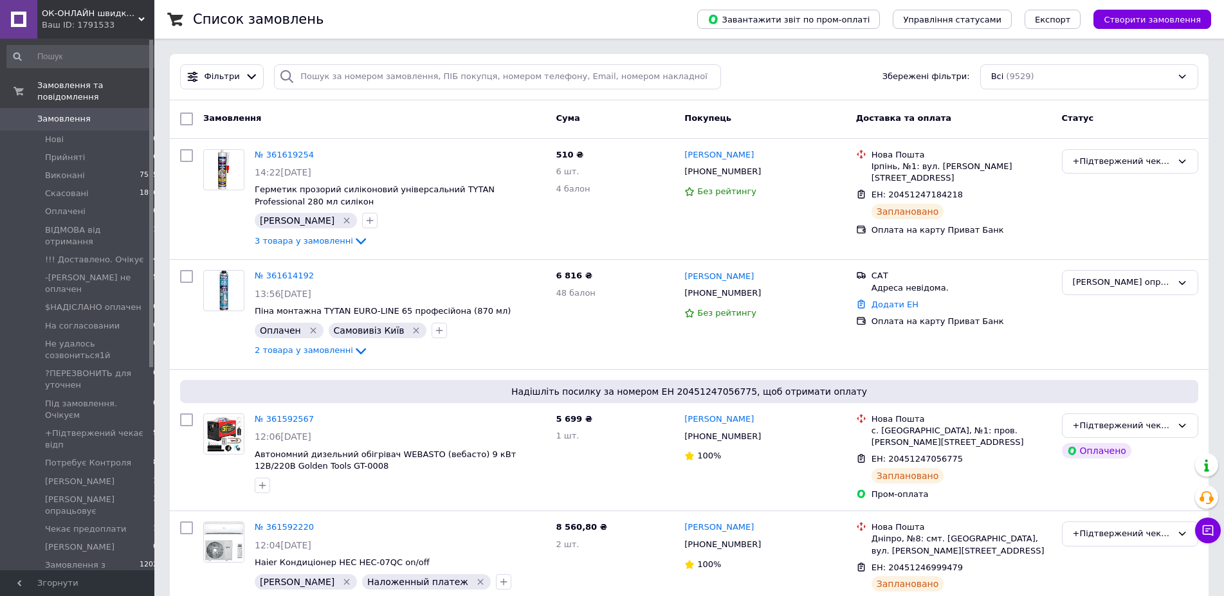 The width and height of the screenshot is (1224, 596). Describe the element at coordinates (895, 304) in the screenshot. I see `a: Додати ЕН` at that location.